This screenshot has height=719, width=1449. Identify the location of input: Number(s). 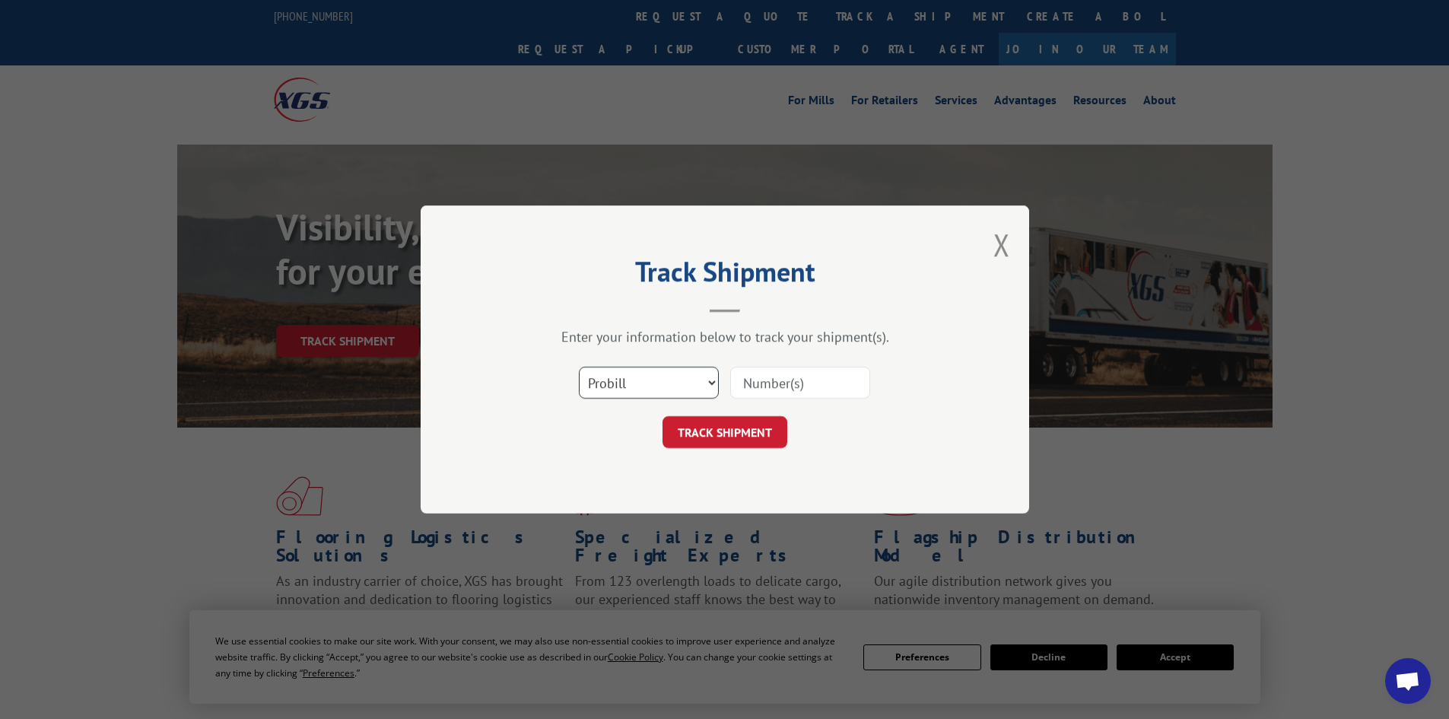
(800, 383).